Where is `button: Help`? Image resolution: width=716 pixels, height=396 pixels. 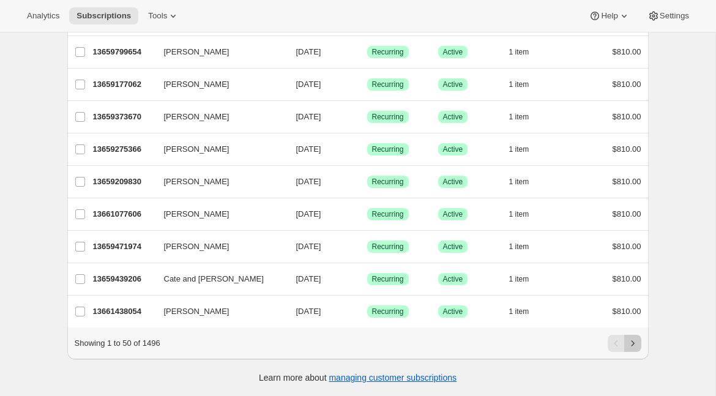
button: Help is located at coordinates (609, 16).